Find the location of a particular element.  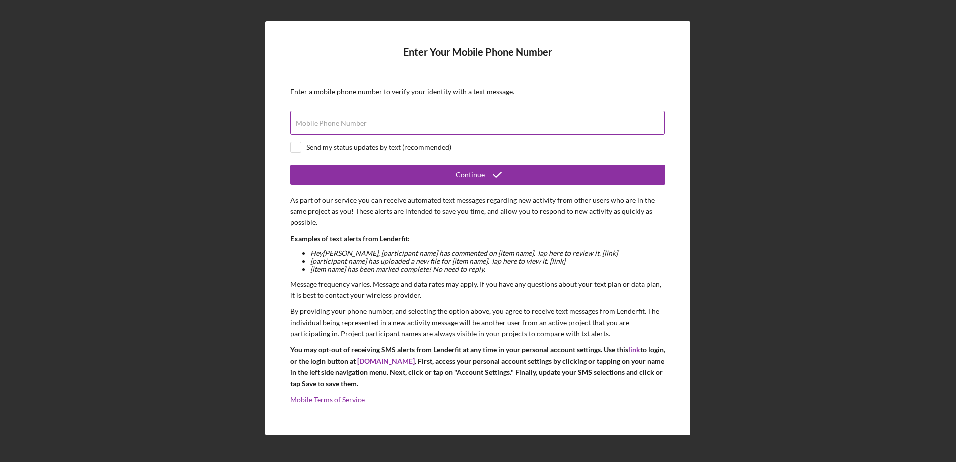

p: By providing your phone number, and selecting the option above, you agree to receive text message... is located at coordinates (478, 323).